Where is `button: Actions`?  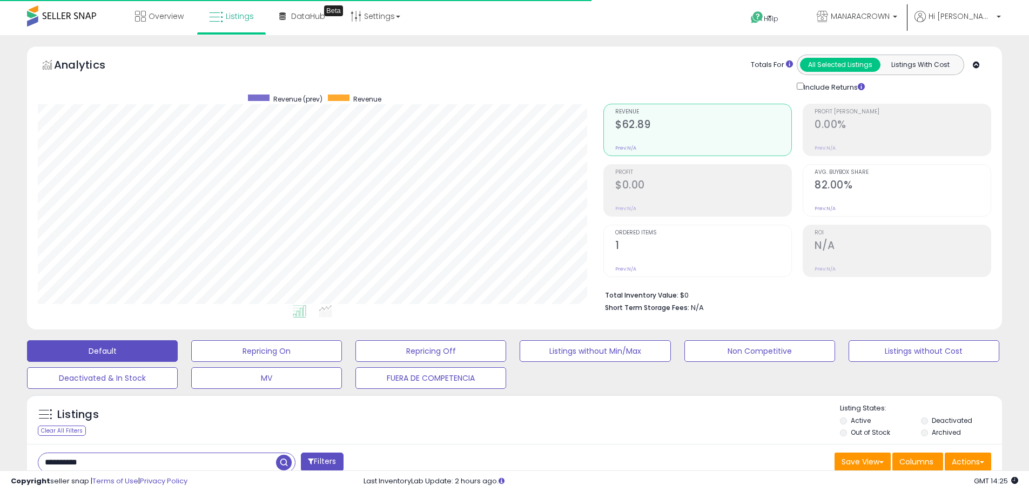
button: Actions is located at coordinates (968, 462).